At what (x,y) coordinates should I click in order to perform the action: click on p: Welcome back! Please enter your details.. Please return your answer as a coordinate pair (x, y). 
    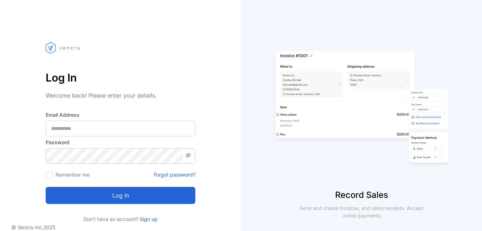
    Looking at the image, I should click on (121, 96).